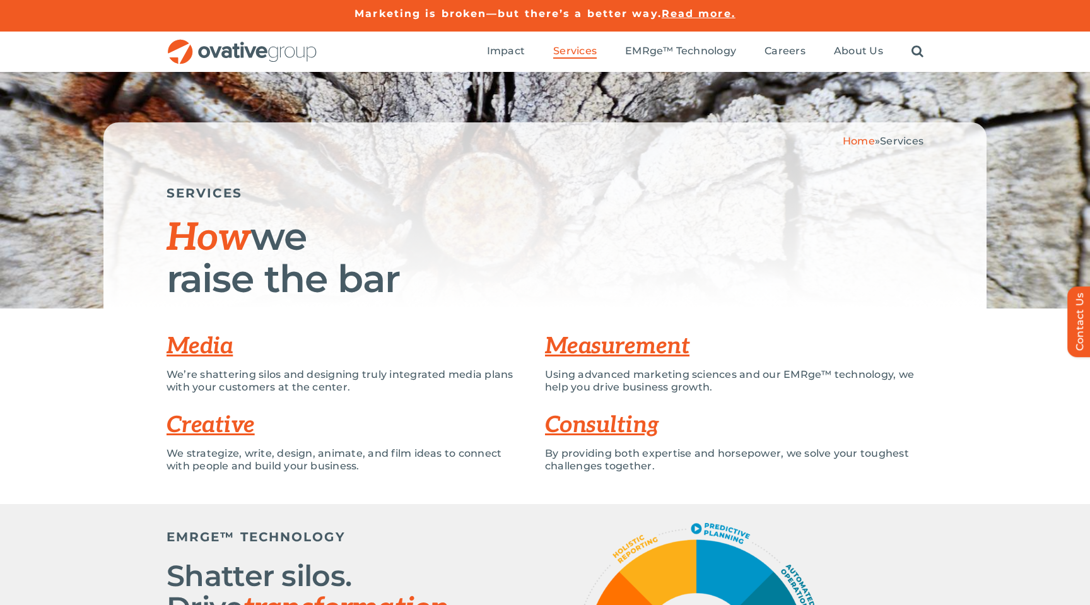 The width and height of the screenshot is (1090, 605). Describe the element at coordinates (575, 52) in the screenshot. I see `a: Services` at that location.